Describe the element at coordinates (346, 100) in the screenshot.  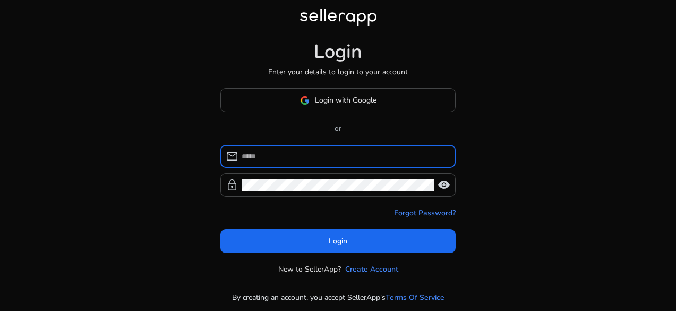
I see `span: Login with Google` at that location.